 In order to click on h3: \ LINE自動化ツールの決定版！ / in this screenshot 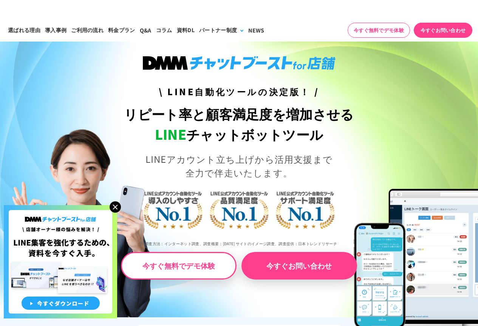, I will do `click(239, 91)`.